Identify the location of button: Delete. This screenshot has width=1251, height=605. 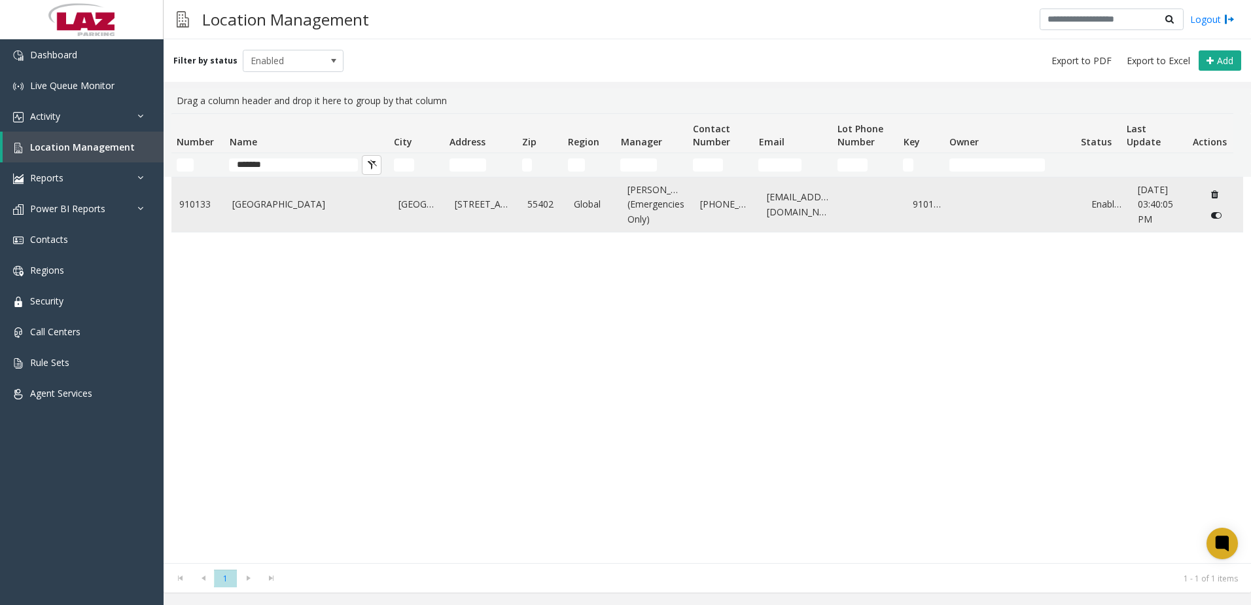
(1215, 194).